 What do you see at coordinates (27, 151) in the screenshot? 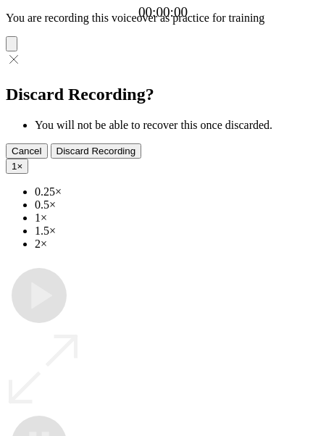
I see `button: Cancel` at bounding box center [27, 151].